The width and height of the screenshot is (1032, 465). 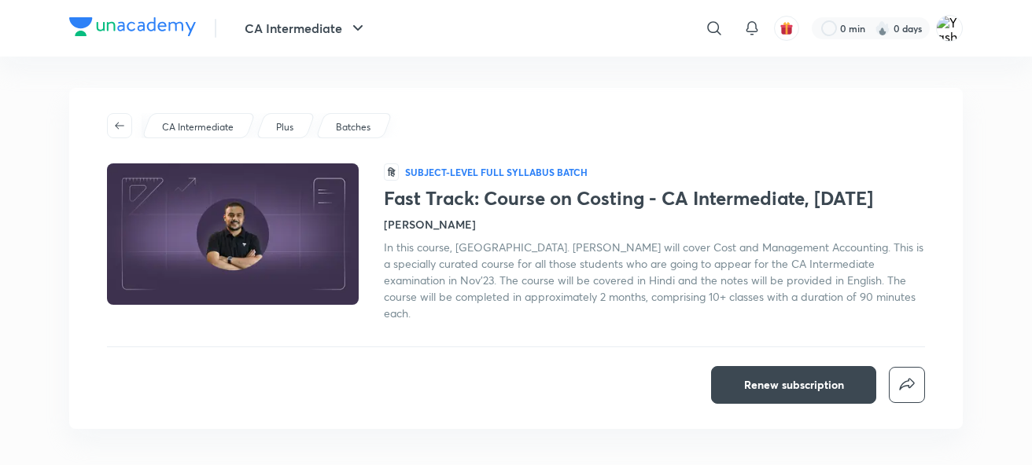 I want to click on a: Plus, so click(x=285, y=127).